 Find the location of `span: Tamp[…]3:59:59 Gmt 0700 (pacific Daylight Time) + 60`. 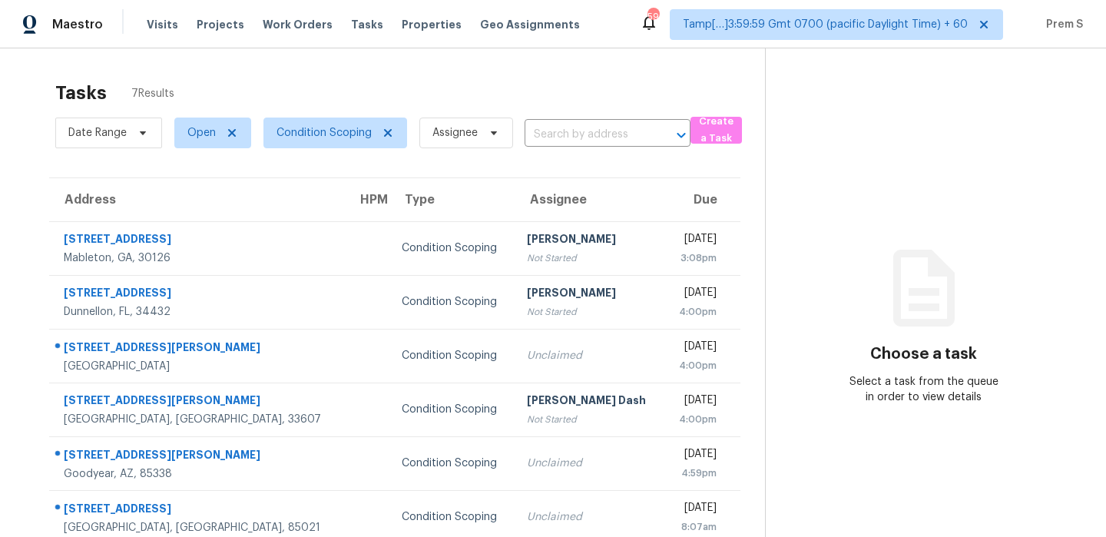

span: Tamp[…]3:59:59 Gmt 0700 (pacific Daylight Time) + 60 is located at coordinates (825, 25).